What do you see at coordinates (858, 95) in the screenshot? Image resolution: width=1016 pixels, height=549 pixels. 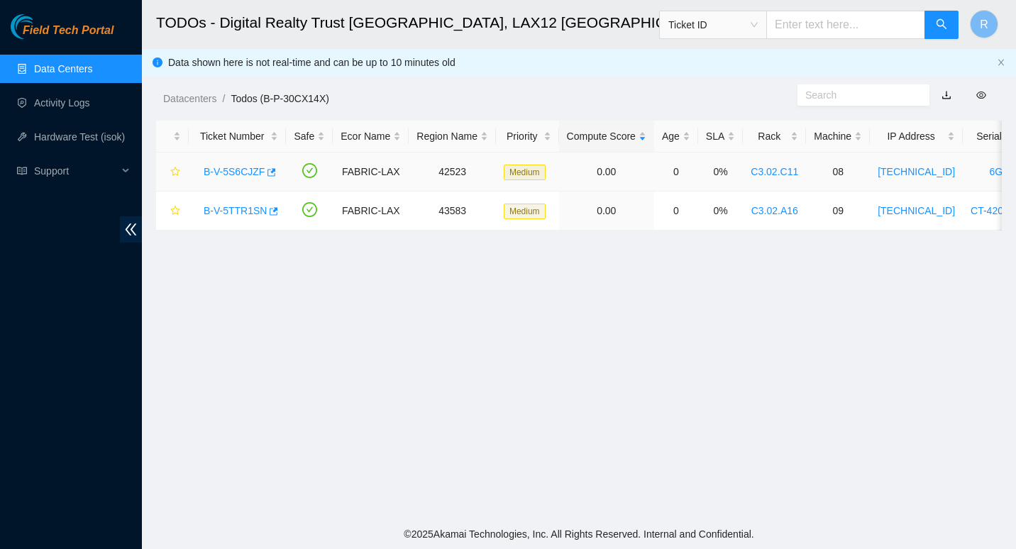 I see `input: Search` at bounding box center [858, 95].